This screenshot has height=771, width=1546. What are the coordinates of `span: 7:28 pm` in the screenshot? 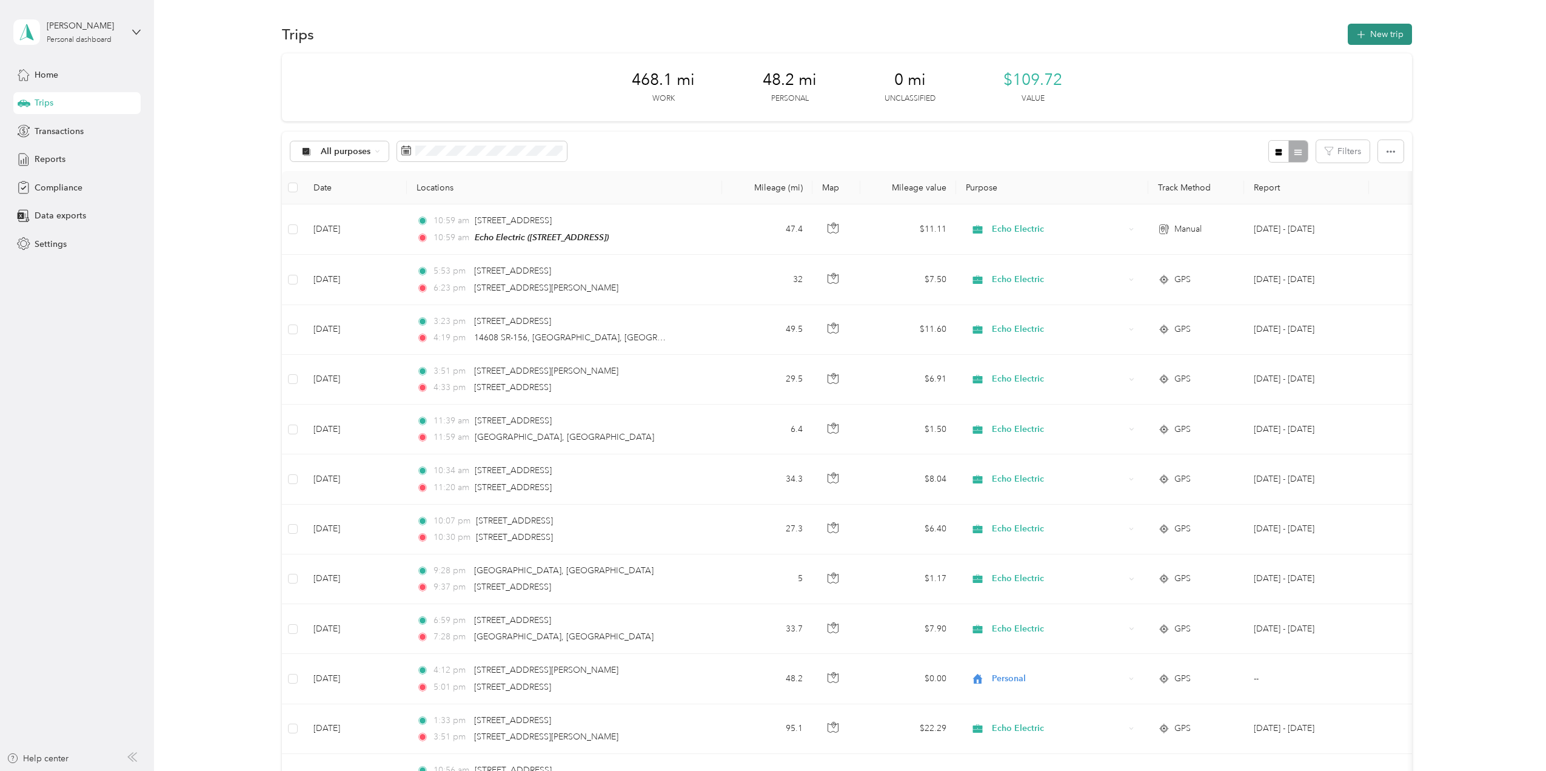 It's located at (450, 637).